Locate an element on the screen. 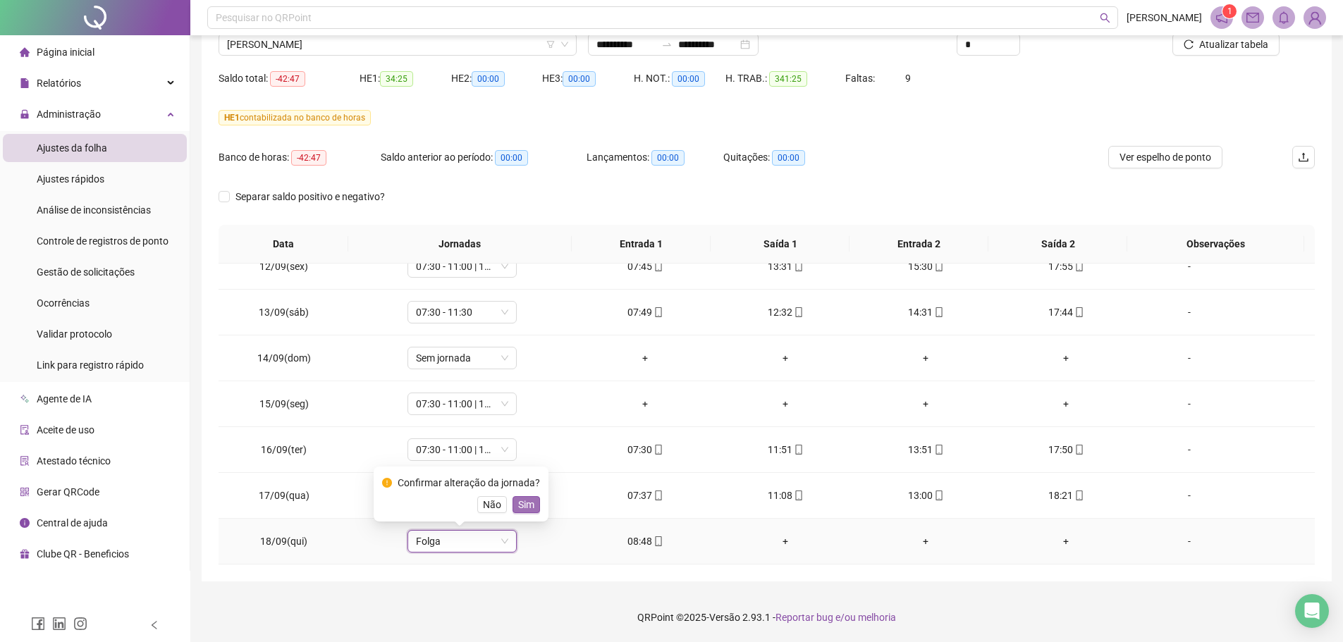  span: Página inicial is located at coordinates (66, 52).